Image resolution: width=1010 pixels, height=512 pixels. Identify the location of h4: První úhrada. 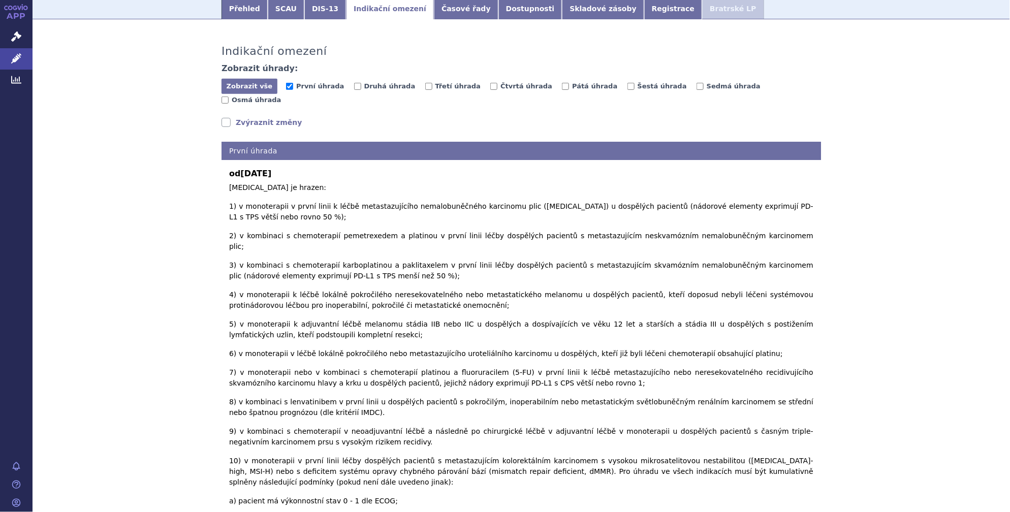
(521, 151).